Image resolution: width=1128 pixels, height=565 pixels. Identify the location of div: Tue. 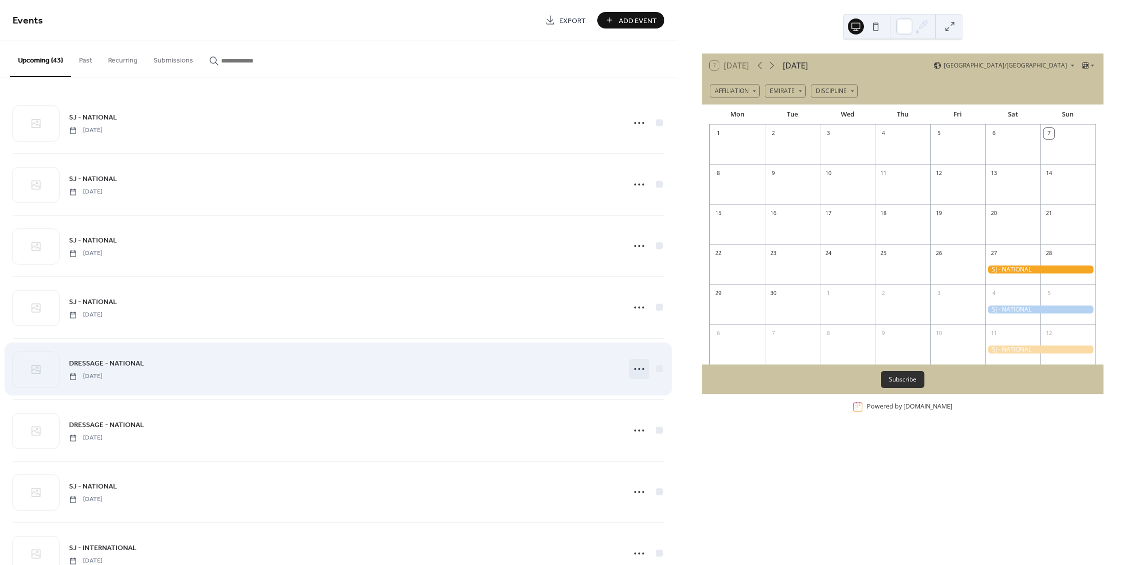
(793, 115).